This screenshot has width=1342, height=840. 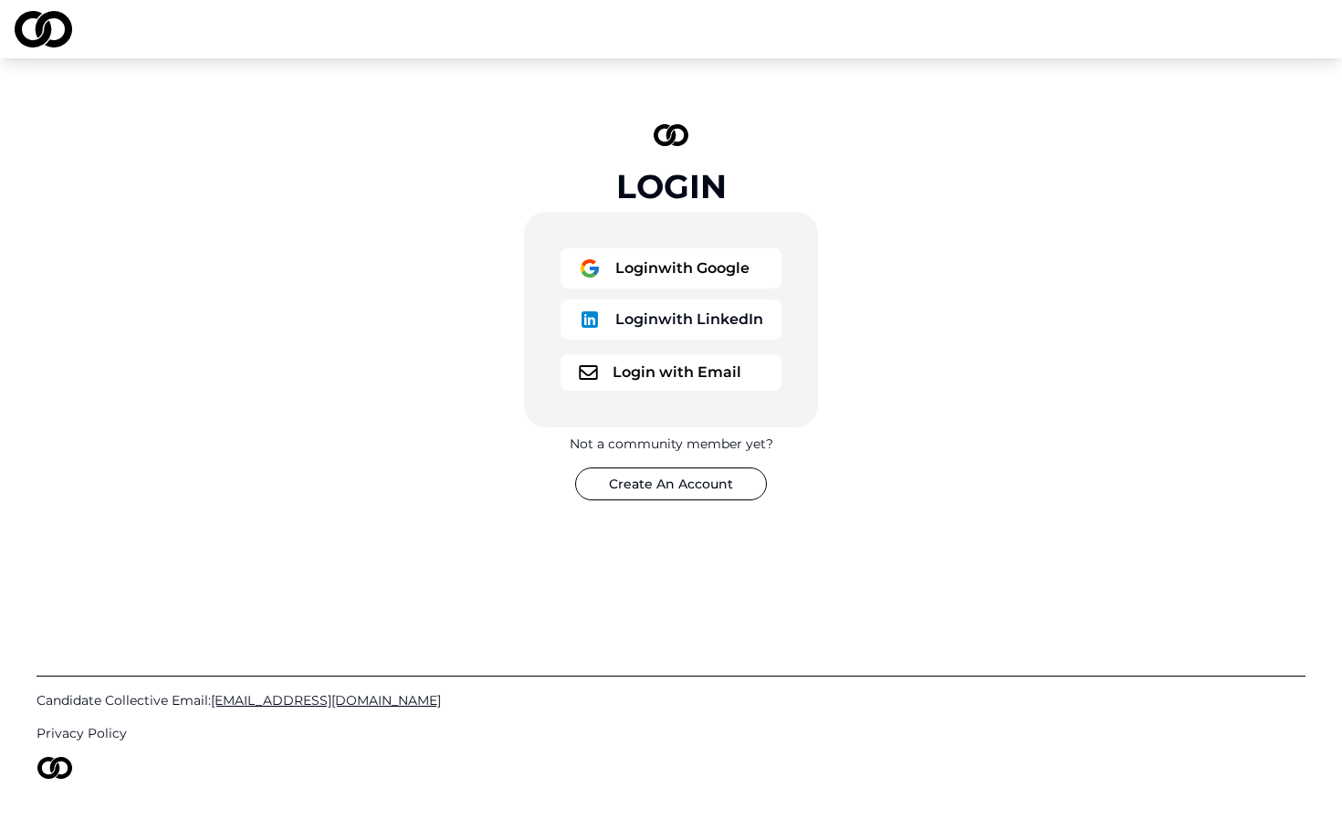 I want to click on div: Not a community member yet?, so click(x=671, y=444).